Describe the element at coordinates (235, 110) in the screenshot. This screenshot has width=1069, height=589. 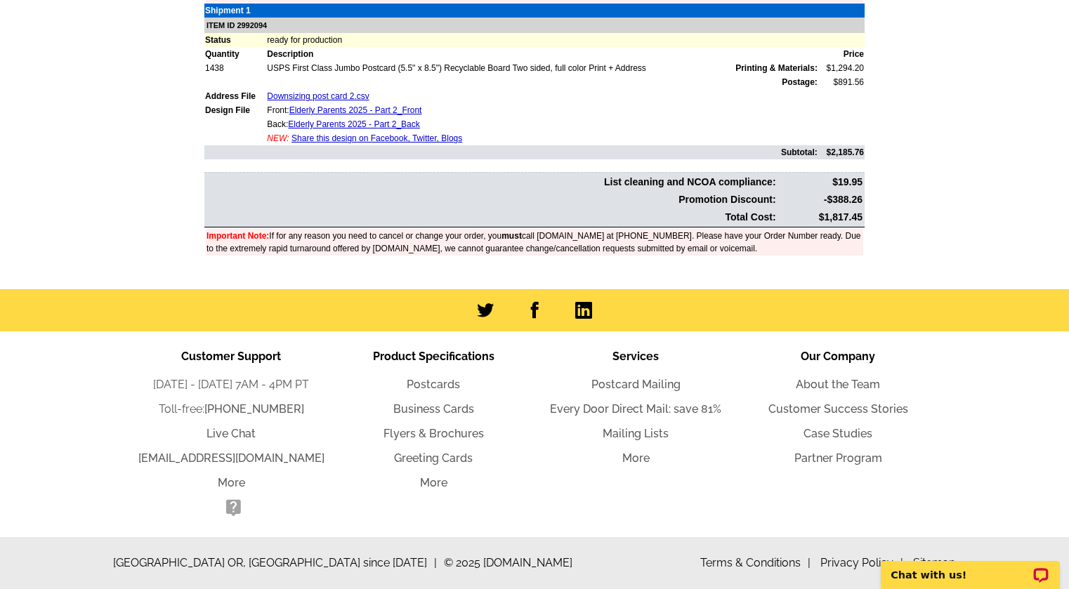
I see `td: Design File` at that location.